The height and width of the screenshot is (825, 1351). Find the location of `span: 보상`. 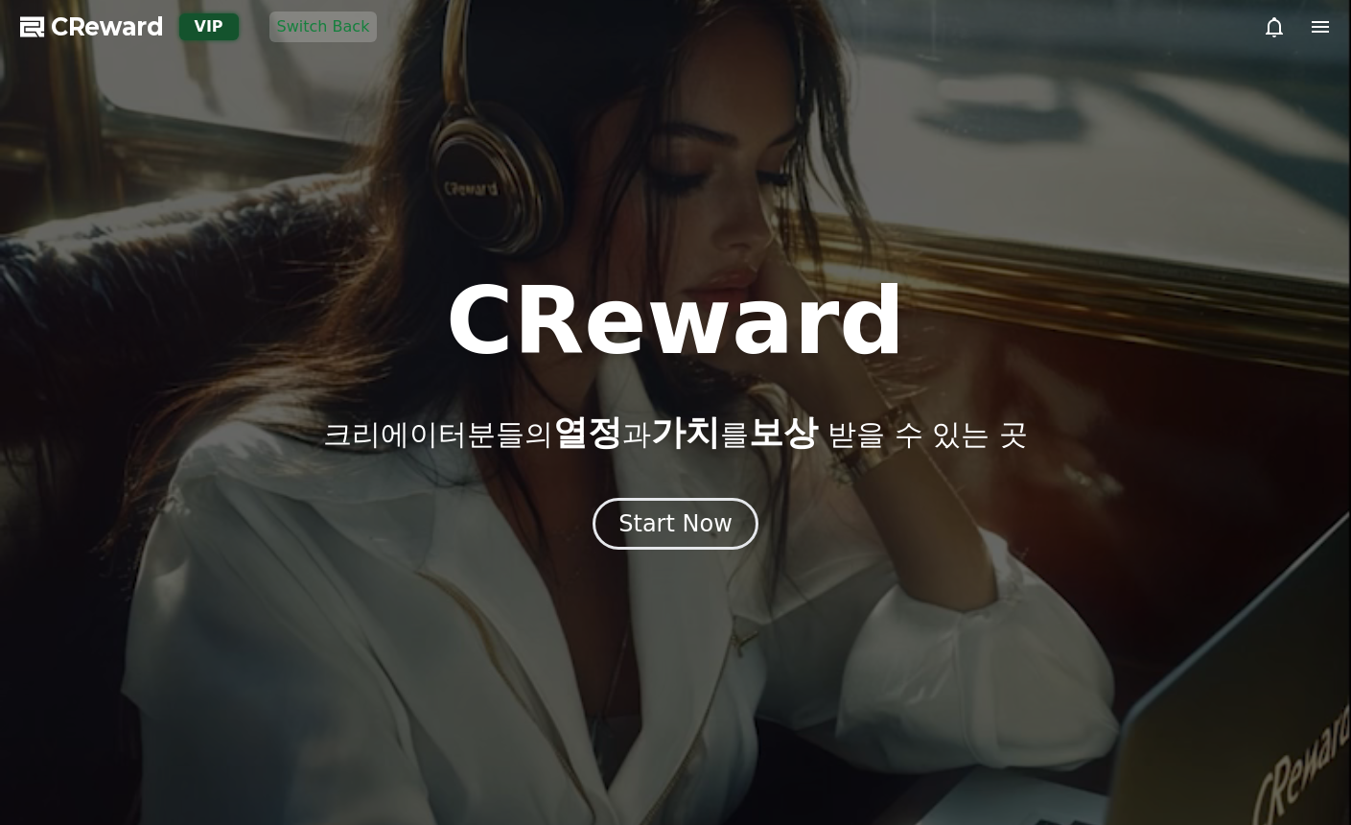

span: 보상 is located at coordinates (783, 432).